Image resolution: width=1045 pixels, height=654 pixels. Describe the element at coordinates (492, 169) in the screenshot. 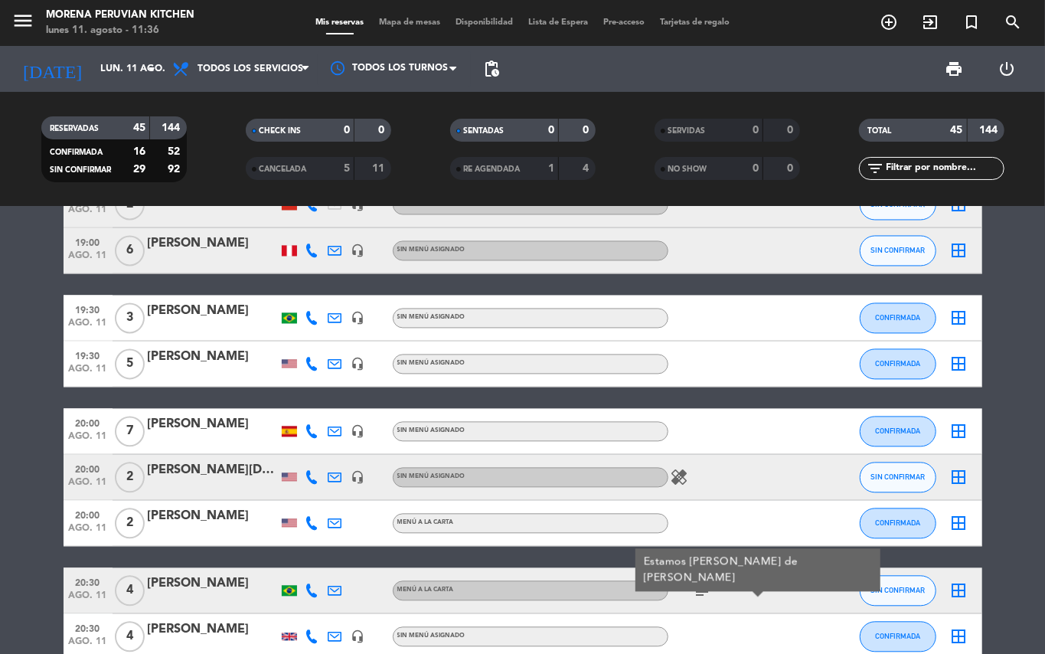

I see `span: RE AGENDADA` at that location.